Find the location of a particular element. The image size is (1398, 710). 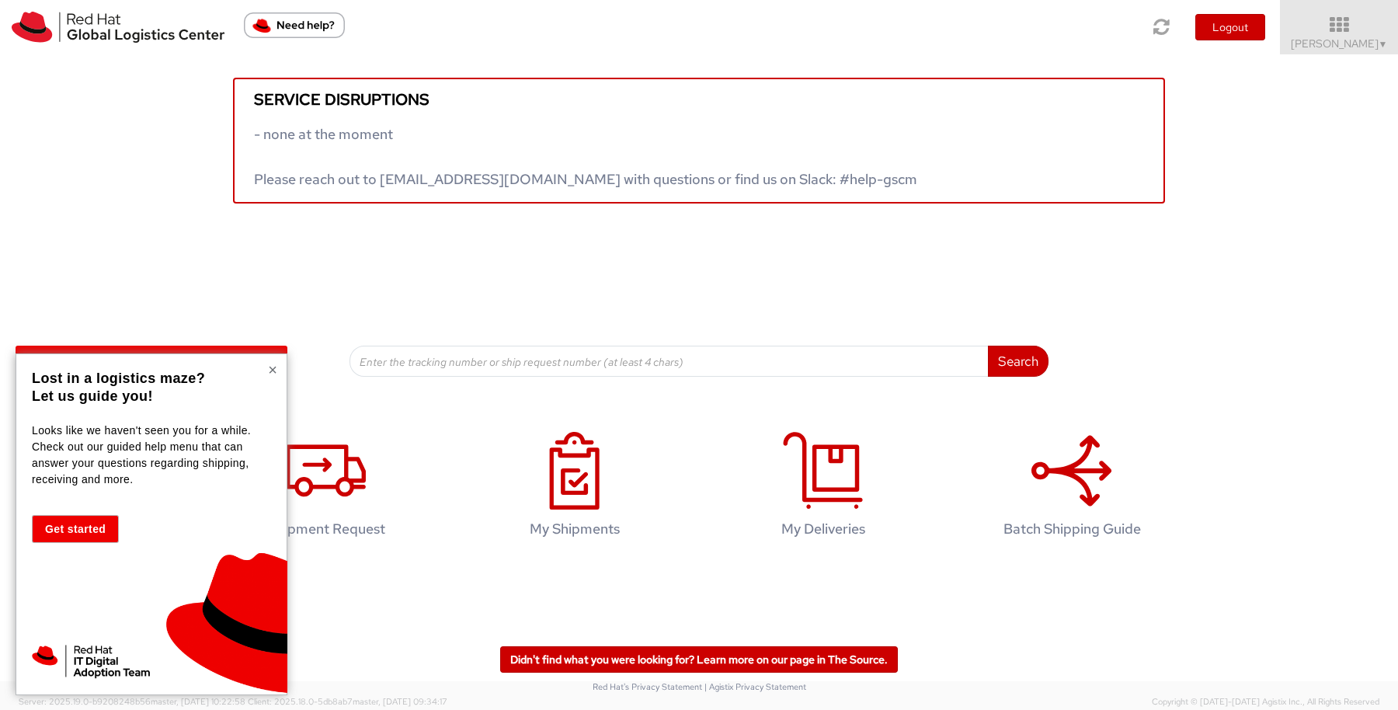

input: Enter the tracking number or ship request number (at least 4 chars) is located at coordinates (669, 361).